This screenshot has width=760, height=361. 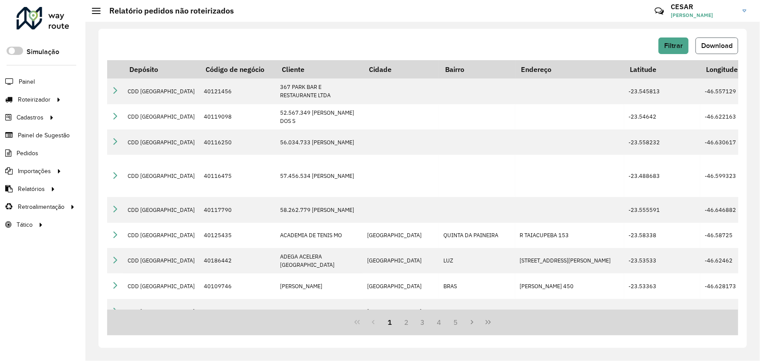 I want to click on th: Endereço, so click(x=570, y=69).